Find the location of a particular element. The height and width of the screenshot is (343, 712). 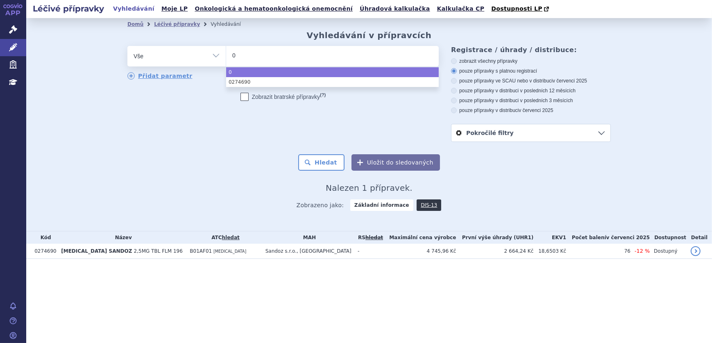

li: 0 is located at coordinates (332, 72).